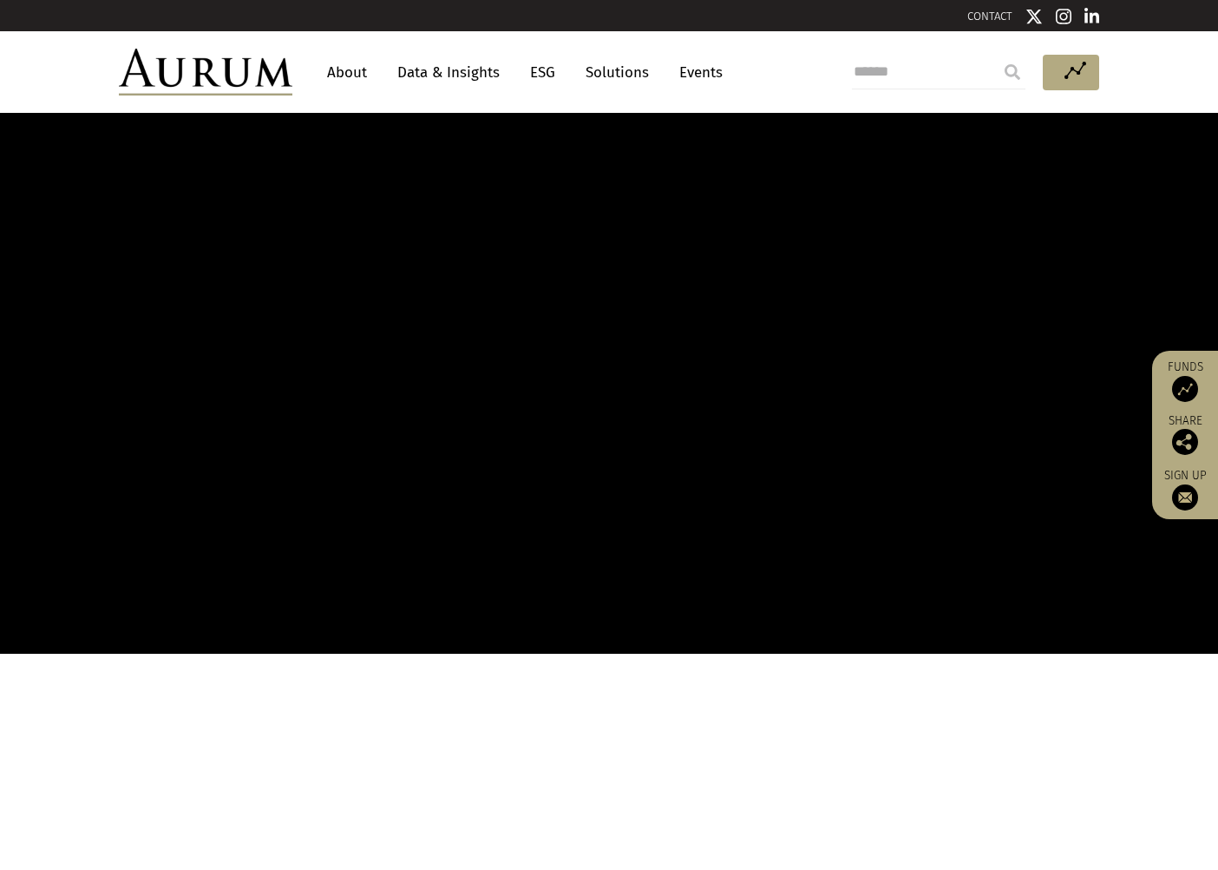 The height and width of the screenshot is (870, 1218). I want to click on a: Funds, so click(1185, 380).